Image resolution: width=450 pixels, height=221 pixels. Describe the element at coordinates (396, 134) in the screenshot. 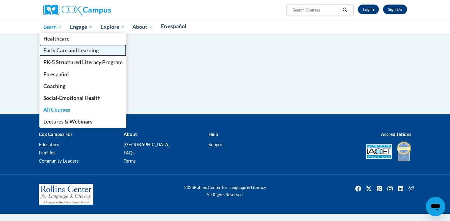

I see `b: Accreditations` at that location.